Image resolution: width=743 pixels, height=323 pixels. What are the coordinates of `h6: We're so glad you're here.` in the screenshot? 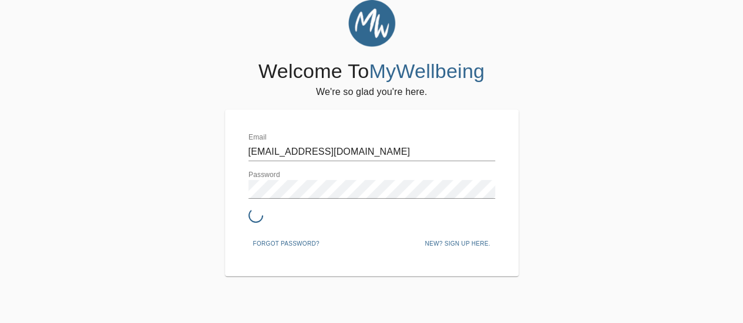 It's located at (371, 92).